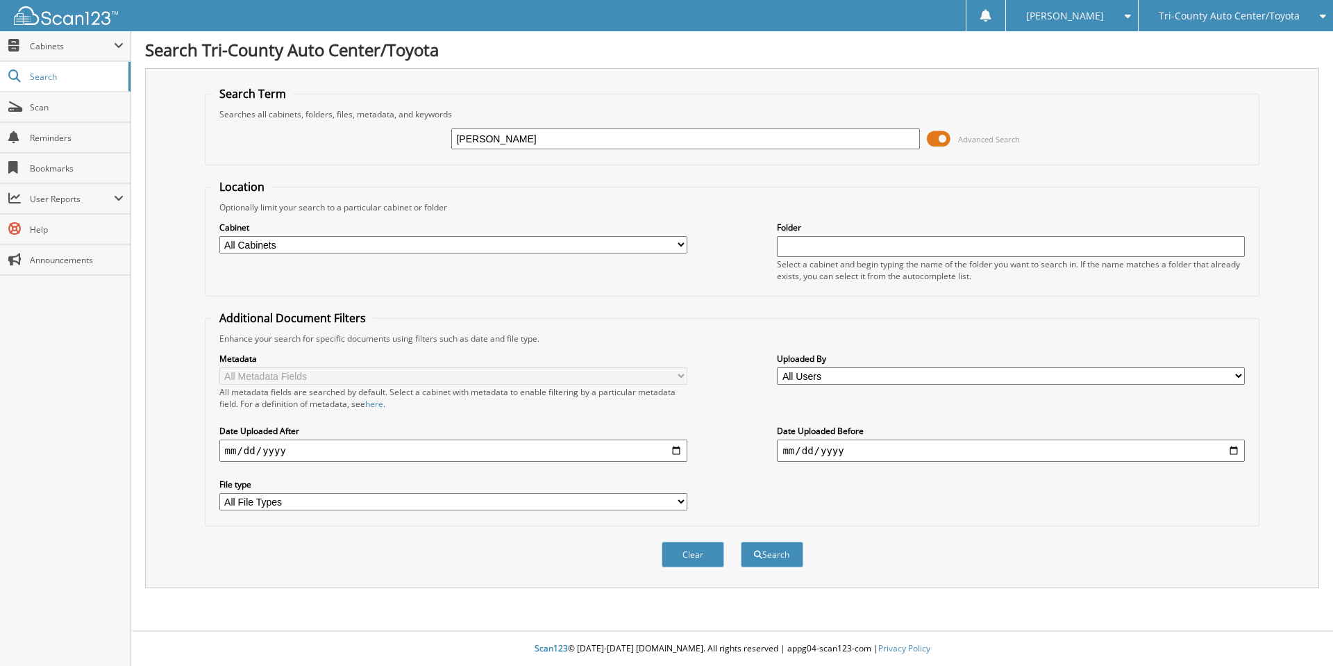  What do you see at coordinates (242, 187) in the screenshot?
I see `legend: Location` at bounding box center [242, 187].